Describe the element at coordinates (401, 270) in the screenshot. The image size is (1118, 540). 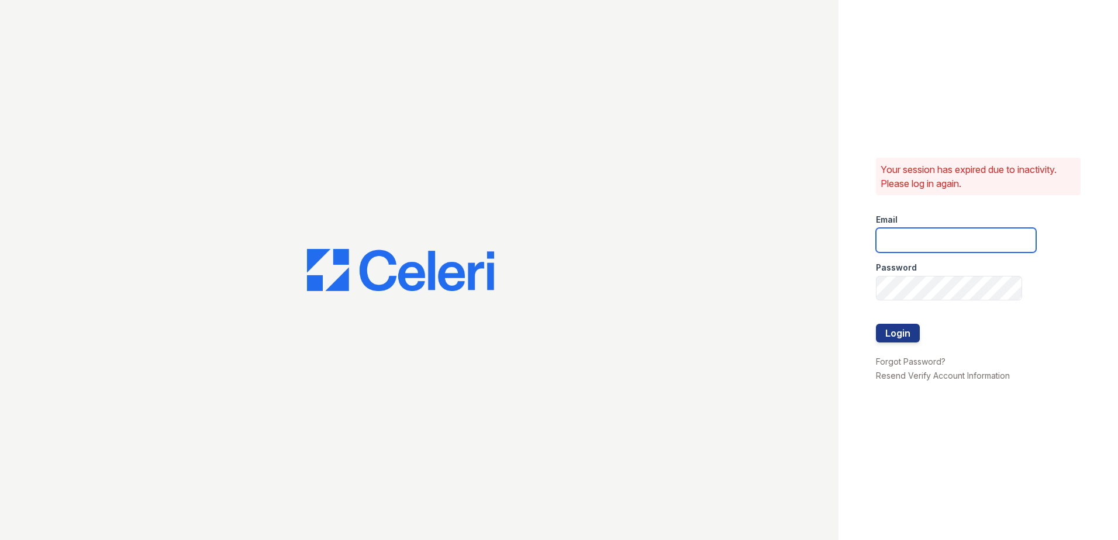
I see `img: CE_Logo_Blue-a8612792a0a2168367f1c8372b55b34899dd931a85d93a1a3d3e32e68fde9ad4.png` at that location.